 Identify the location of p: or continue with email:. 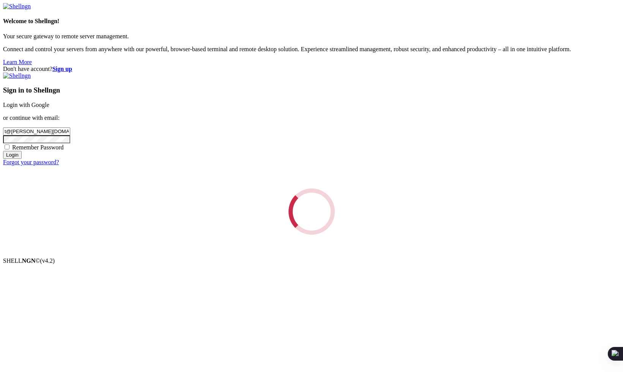
(311, 118).